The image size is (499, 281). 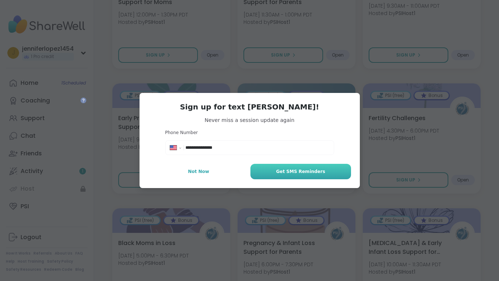 What do you see at coordinates (250, 133) in the screenshot?
I see `h3: Phone Number` at bounding box center [250, 133].